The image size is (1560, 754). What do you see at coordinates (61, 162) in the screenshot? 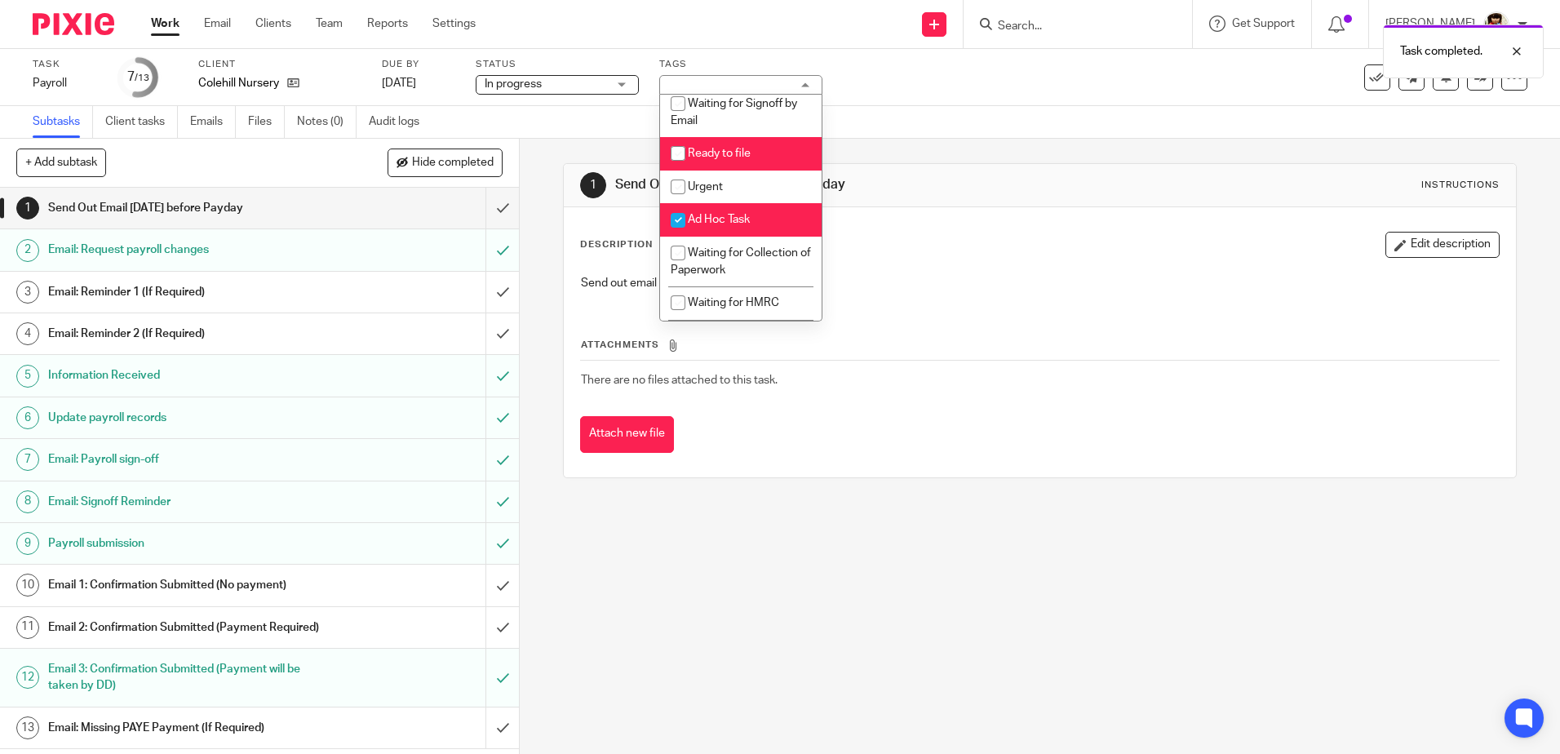
I see `button: + Add subtask` at bounding box center [61, 162].